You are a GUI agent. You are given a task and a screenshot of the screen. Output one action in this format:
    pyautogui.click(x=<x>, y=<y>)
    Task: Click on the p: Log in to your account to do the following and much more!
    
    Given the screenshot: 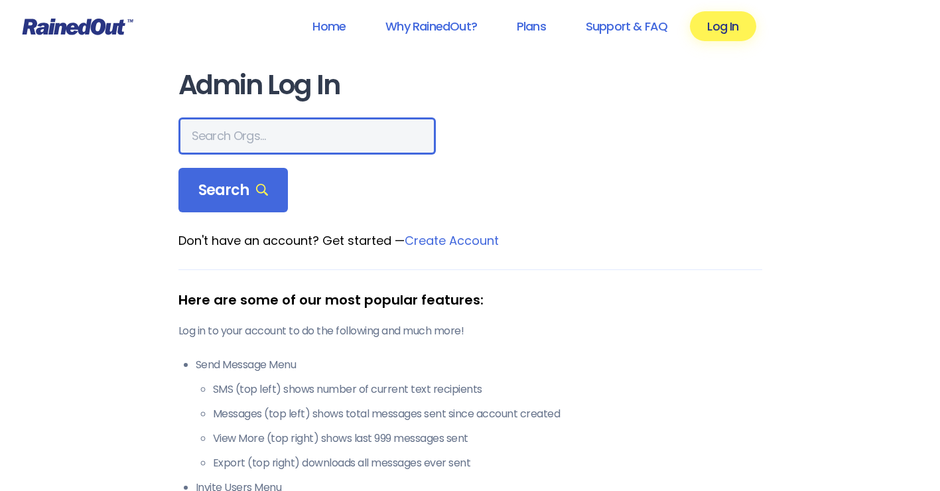 What is the action you would take?
    pyautogui.click(x=471, y=331)
    